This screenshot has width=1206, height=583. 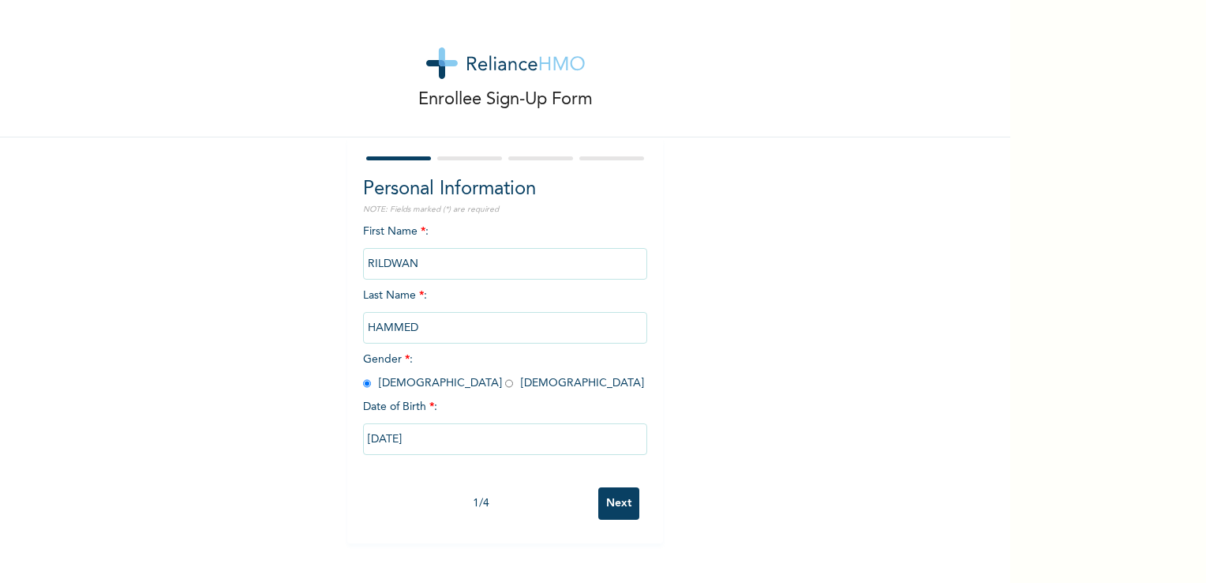 I want to click on img: logo, so click(x=505, y=63).